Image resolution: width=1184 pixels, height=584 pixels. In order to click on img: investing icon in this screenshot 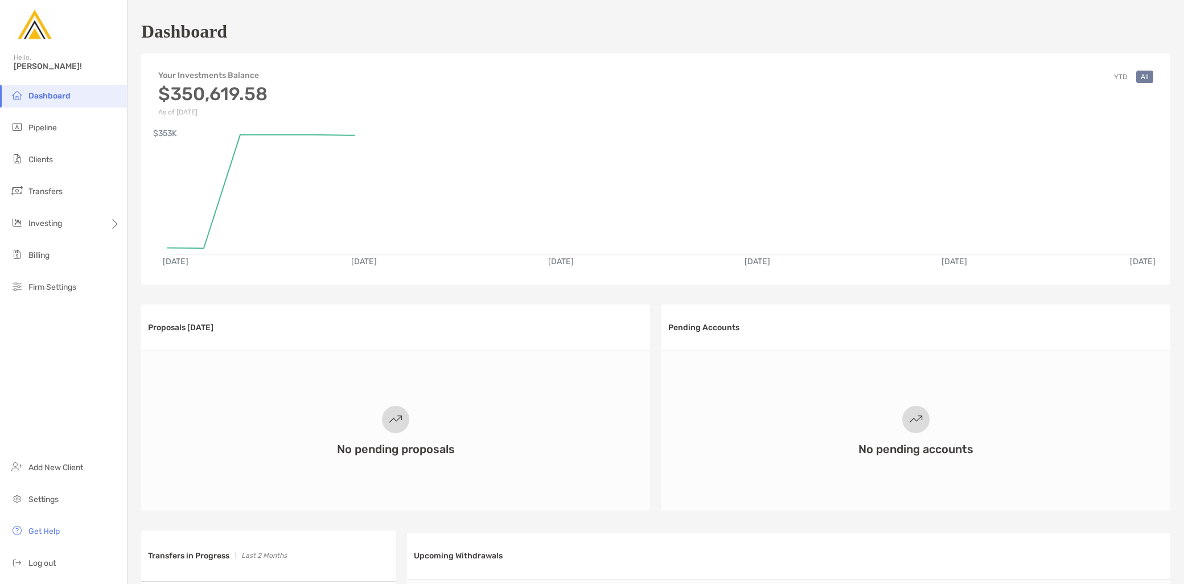, I will do `click(17, 223)`.